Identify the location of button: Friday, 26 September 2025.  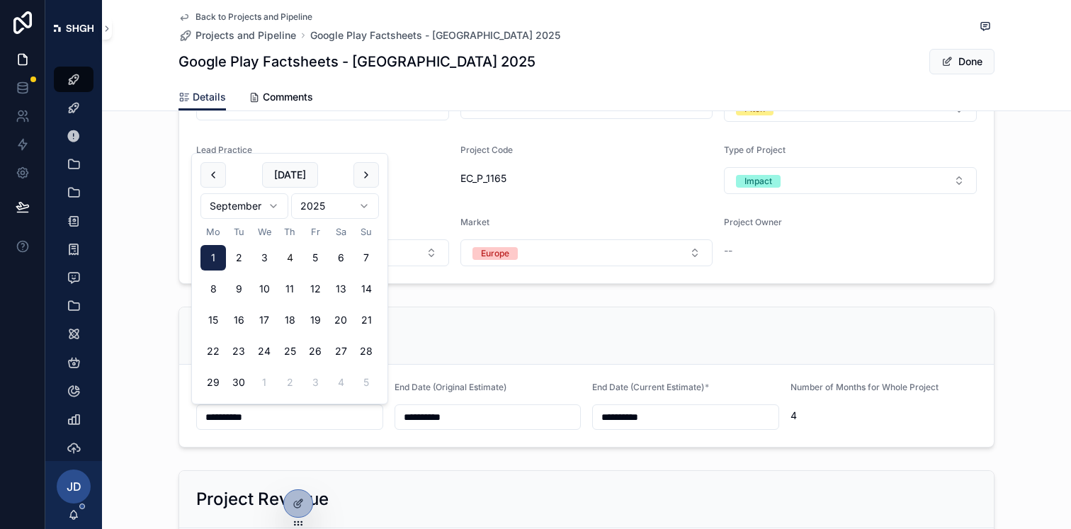
(315, 351).